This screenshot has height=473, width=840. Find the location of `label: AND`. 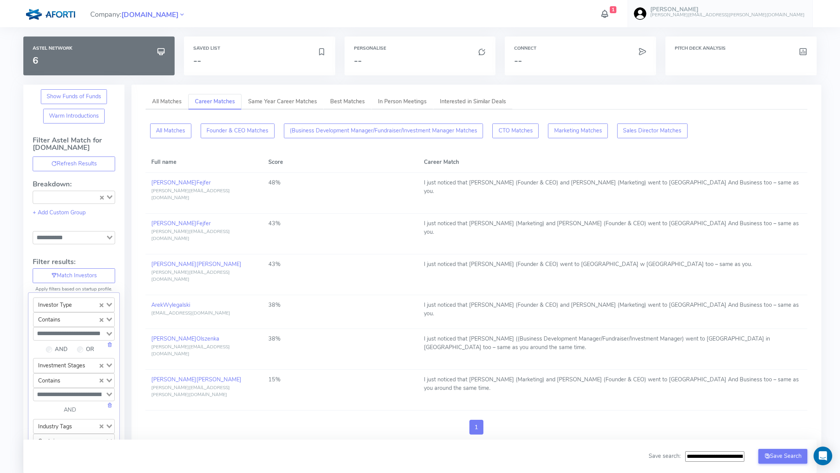

label: AND is located at coordinates (61, 350).